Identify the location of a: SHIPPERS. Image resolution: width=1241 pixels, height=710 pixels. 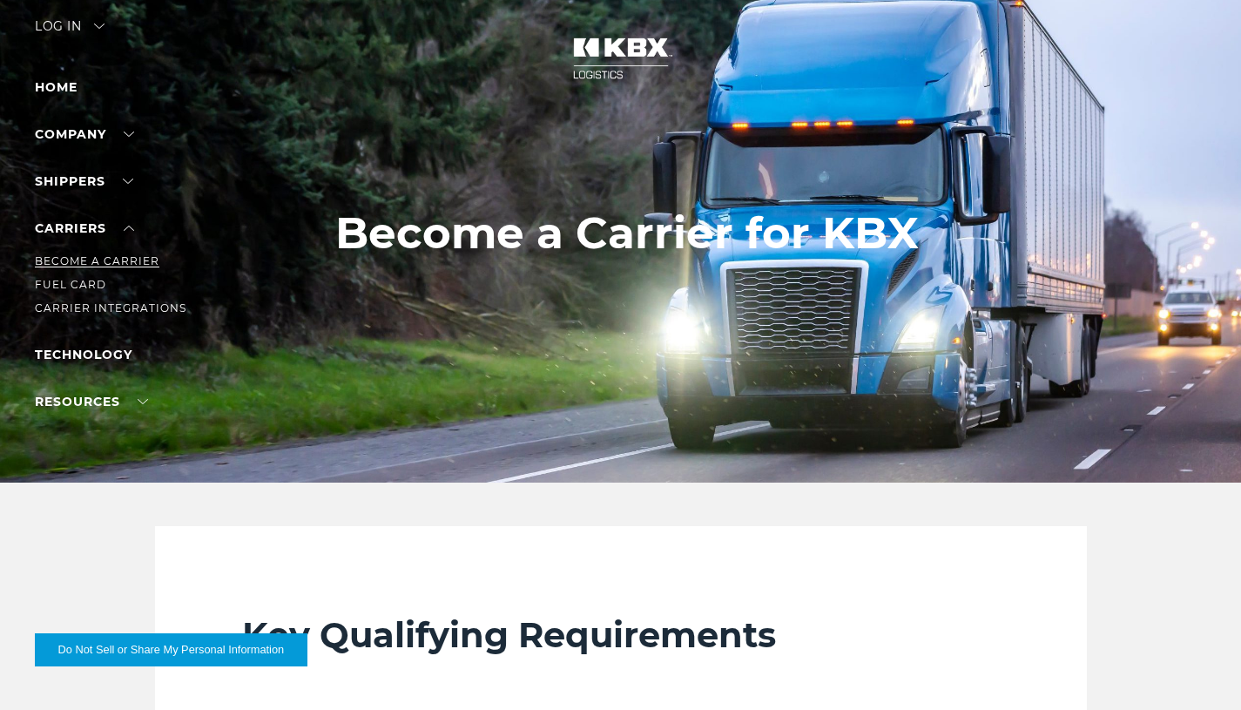
(84, 181).